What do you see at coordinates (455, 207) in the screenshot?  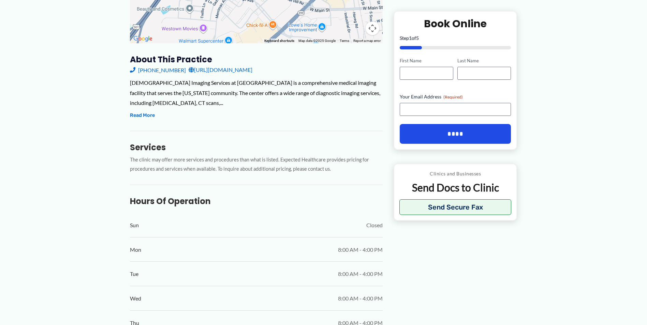 I see `button: Send Secure Fax` at bounding box center [455, 207].